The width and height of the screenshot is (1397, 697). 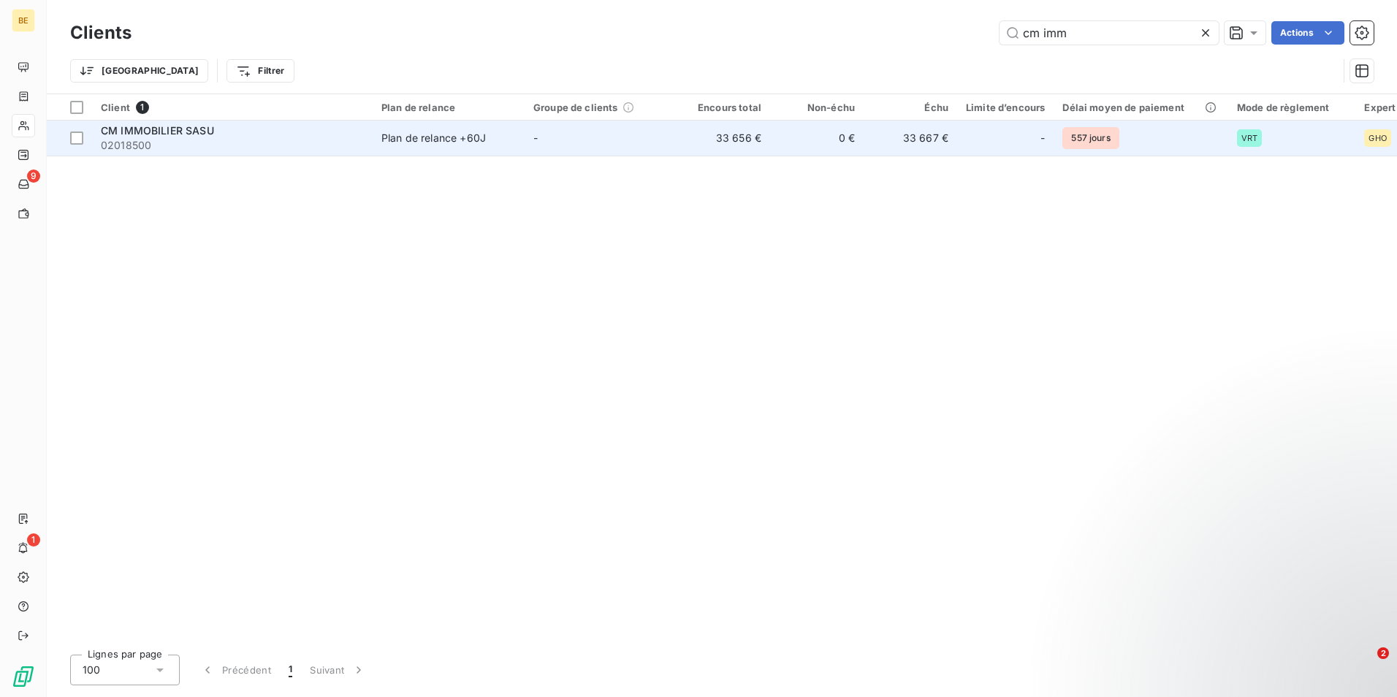 What do you see at coordinates (576, 107) in the screenshot?
I see `span: Groupe de clients` at bounding box center [576, 107].